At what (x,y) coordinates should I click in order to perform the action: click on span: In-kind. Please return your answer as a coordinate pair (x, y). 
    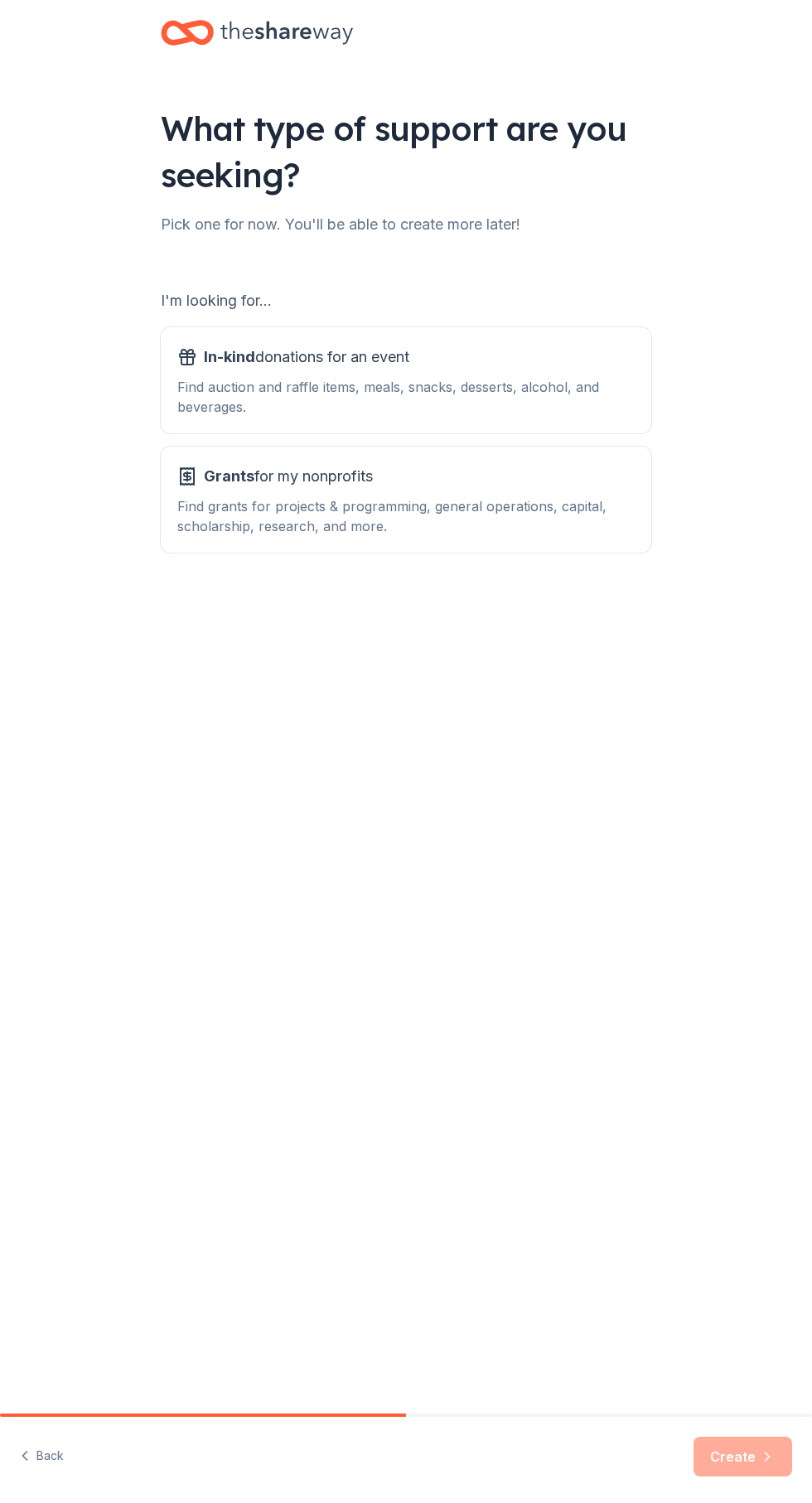
    Looking at the image, I should click on (229, 357).